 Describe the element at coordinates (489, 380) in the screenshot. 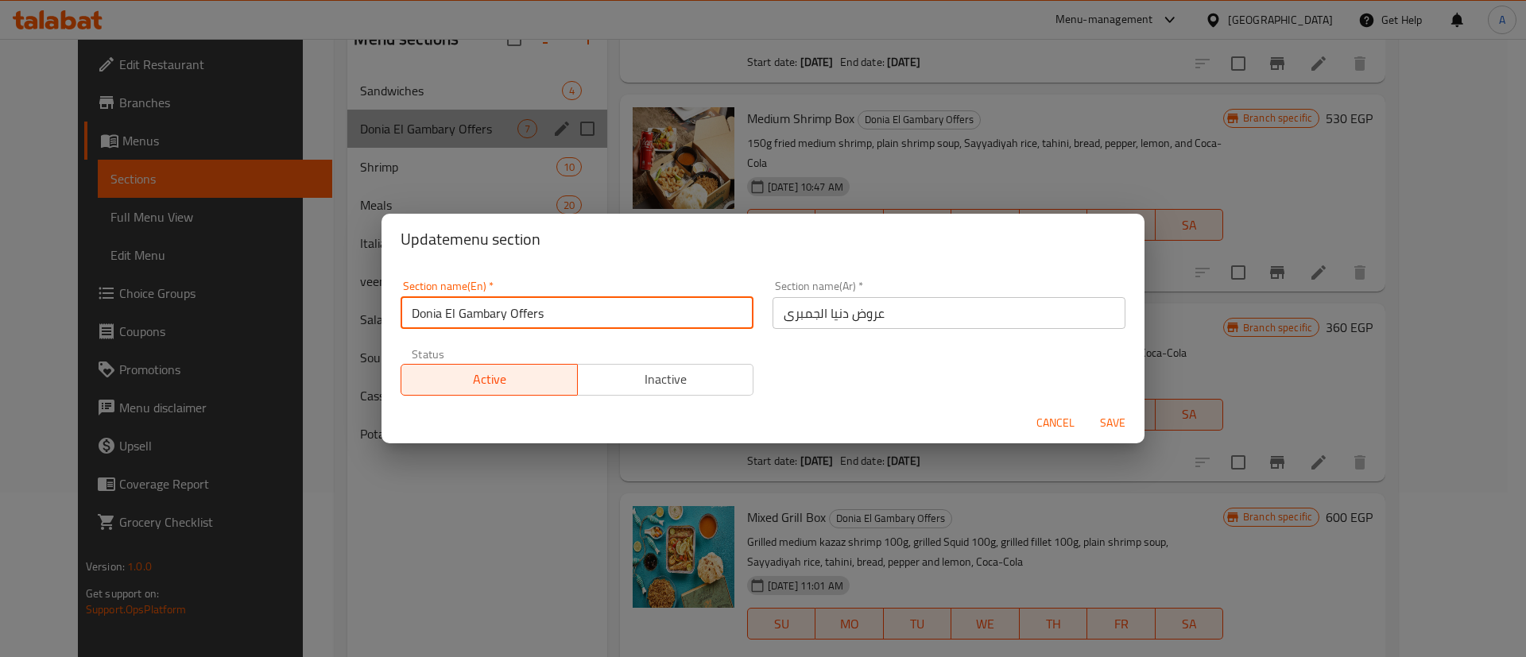

I see `button: Active` at that location.